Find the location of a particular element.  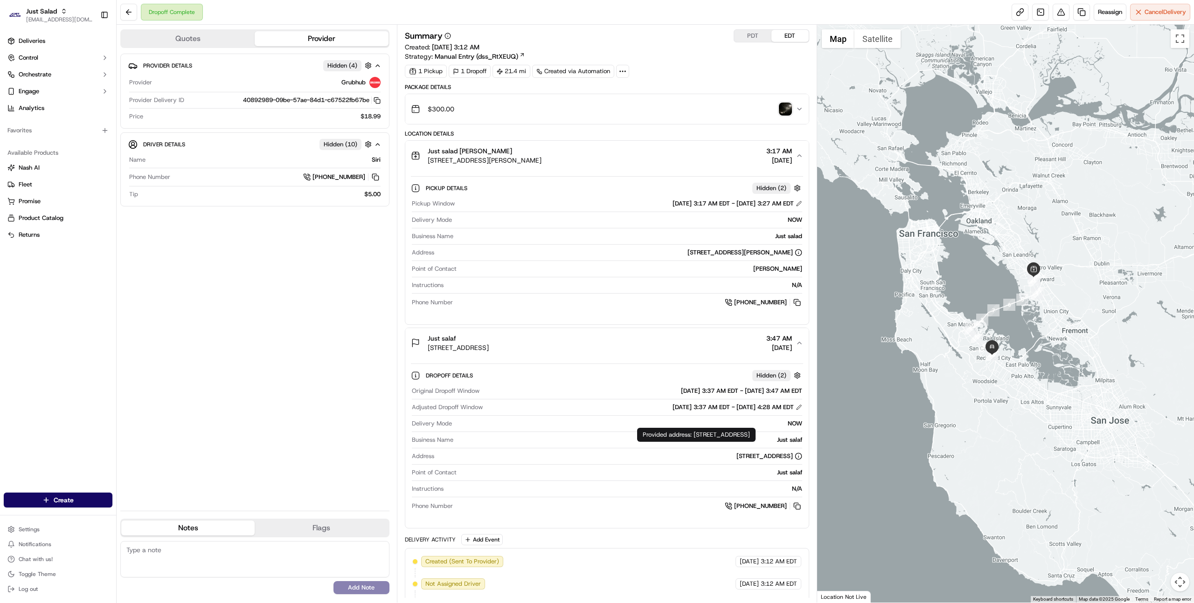

span: Instructions is located at coordinates (428, 285).